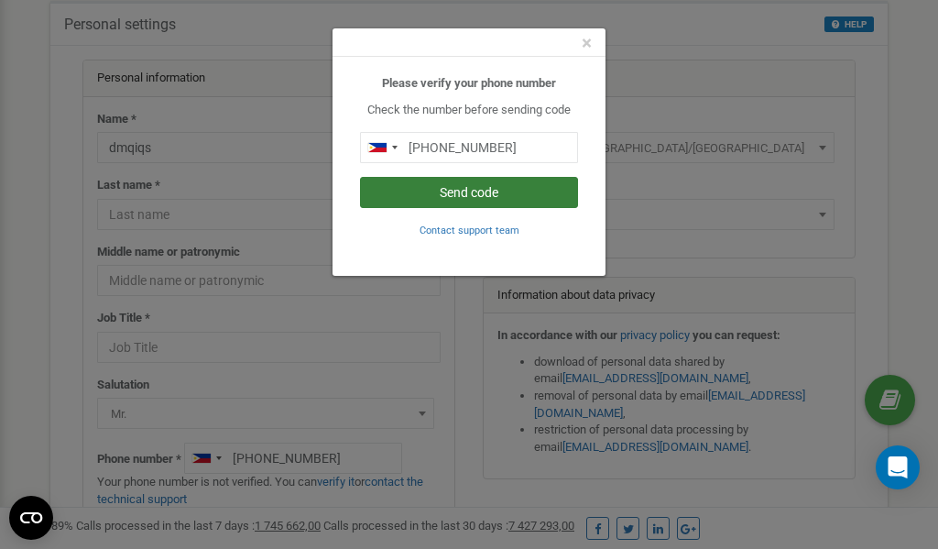 Image resolution: width=938 pixels, height=549 pixels. Describe the element at coordinates (469, 229) in the screenshot. I see `a: Contact support team` at that location.